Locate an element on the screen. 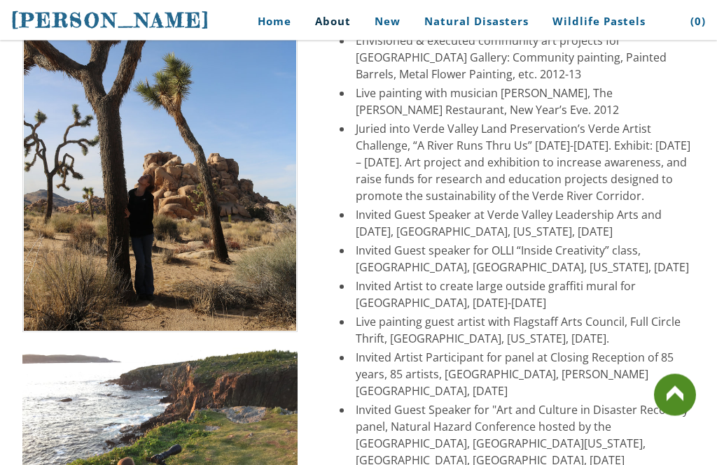 The image size is (717, 465). a: Home is located at coordinates (269, 21).